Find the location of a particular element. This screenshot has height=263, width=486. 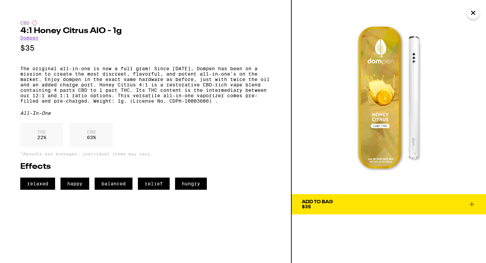

button: Add To Bag$35 is located at coordinates (389, 205).